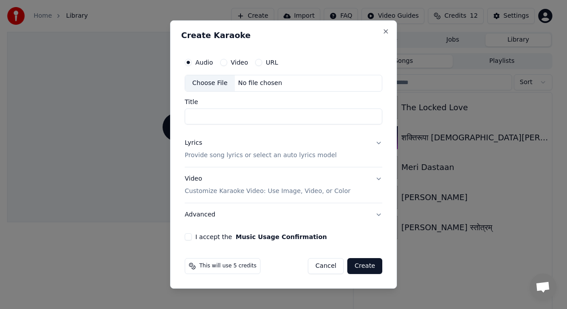 This screenshot has width=567, height=309. Describe the element at coordinates (260, 83) in the screenshot. I see `div: No file chosen` at that location.